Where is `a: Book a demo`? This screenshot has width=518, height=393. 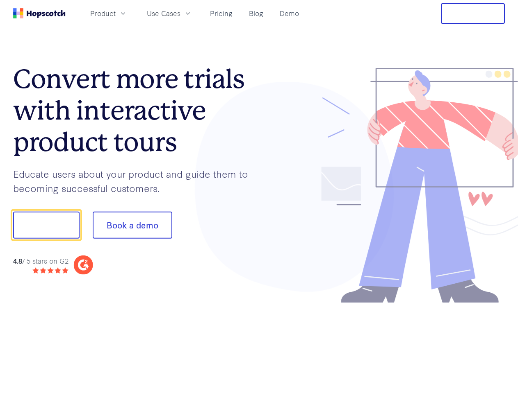
a: Book a demo is located at coordinates (132, 225).